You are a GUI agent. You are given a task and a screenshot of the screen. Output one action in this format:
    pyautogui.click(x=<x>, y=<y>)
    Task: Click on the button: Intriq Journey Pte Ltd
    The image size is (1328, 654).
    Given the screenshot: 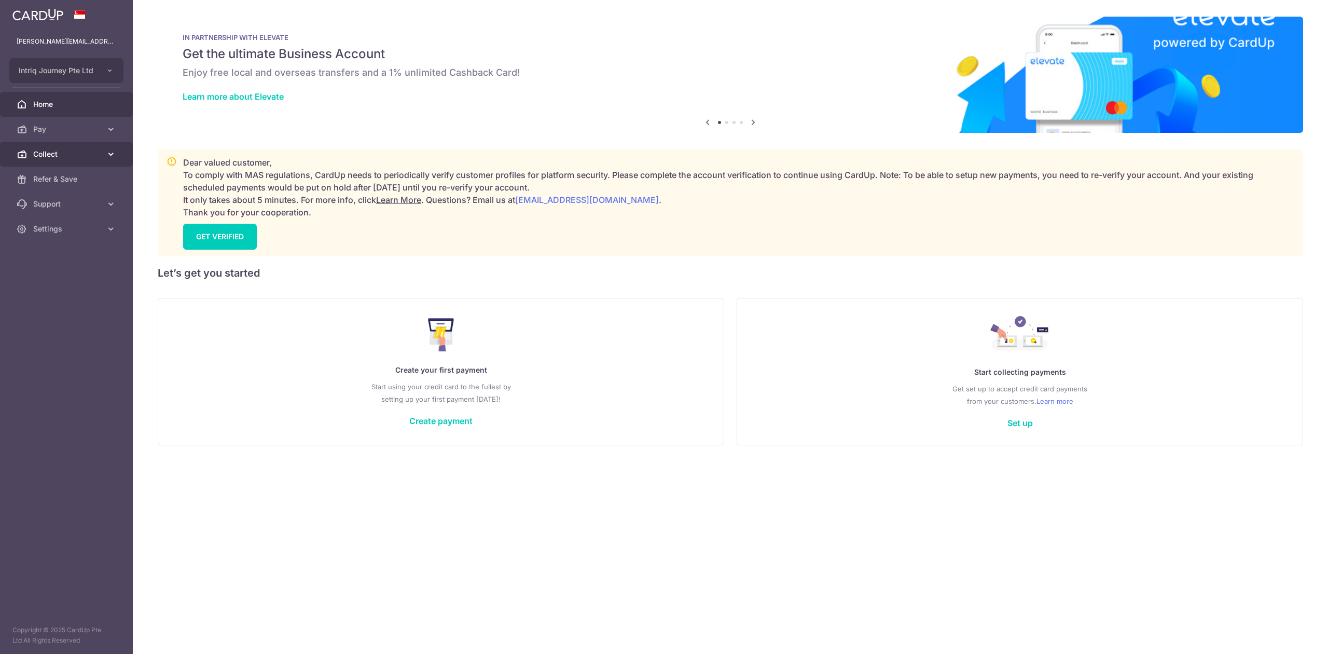 What is the action you would take?
    pyautogui.click(x=66, y=71)
    